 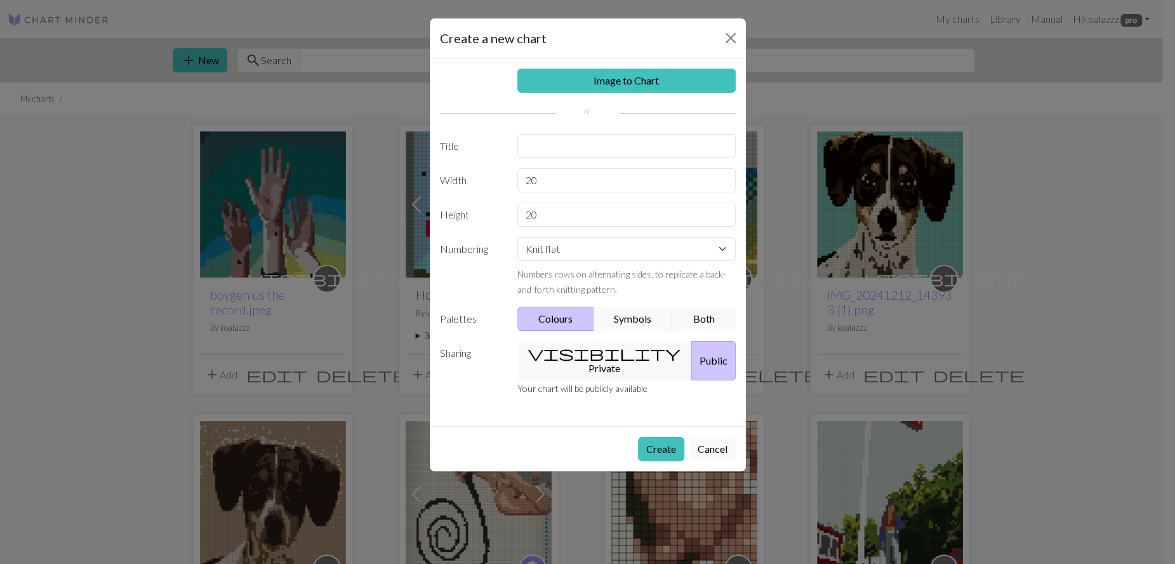 I want to click on label: Numbering, so click(x=471, y=267).